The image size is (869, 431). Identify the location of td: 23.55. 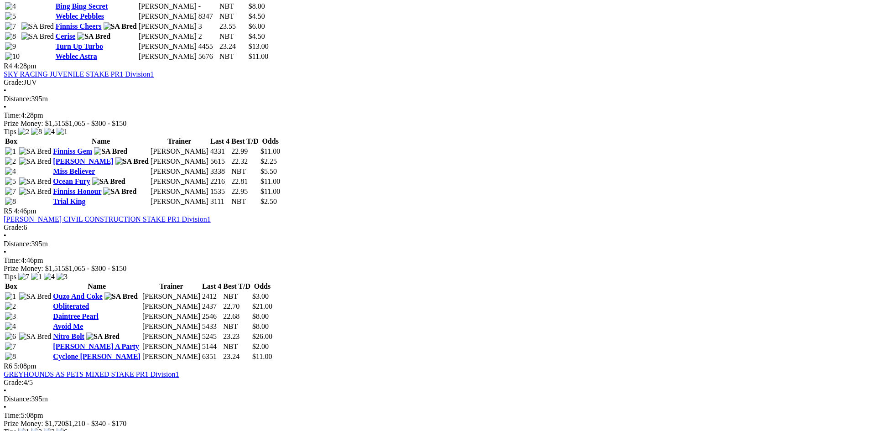
(233, 26).